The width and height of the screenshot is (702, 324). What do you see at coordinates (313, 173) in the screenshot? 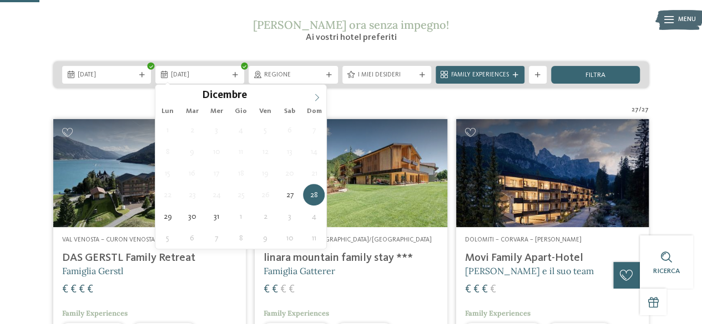
I see `span: Dicembre 21, 2025` at bounding box center [313, 173].